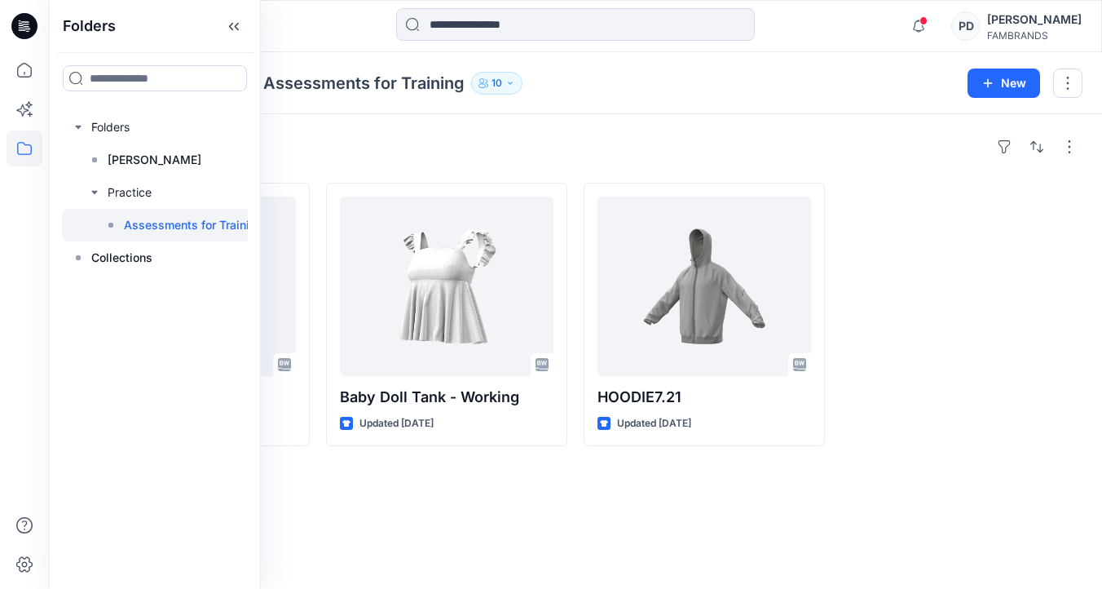 Image resolution: width=1102 pixels, height=589 pixels. What do you see at coordinates (121, 258) in the screenshot?
I see `p: Collections` at bounding box center [121, 258].